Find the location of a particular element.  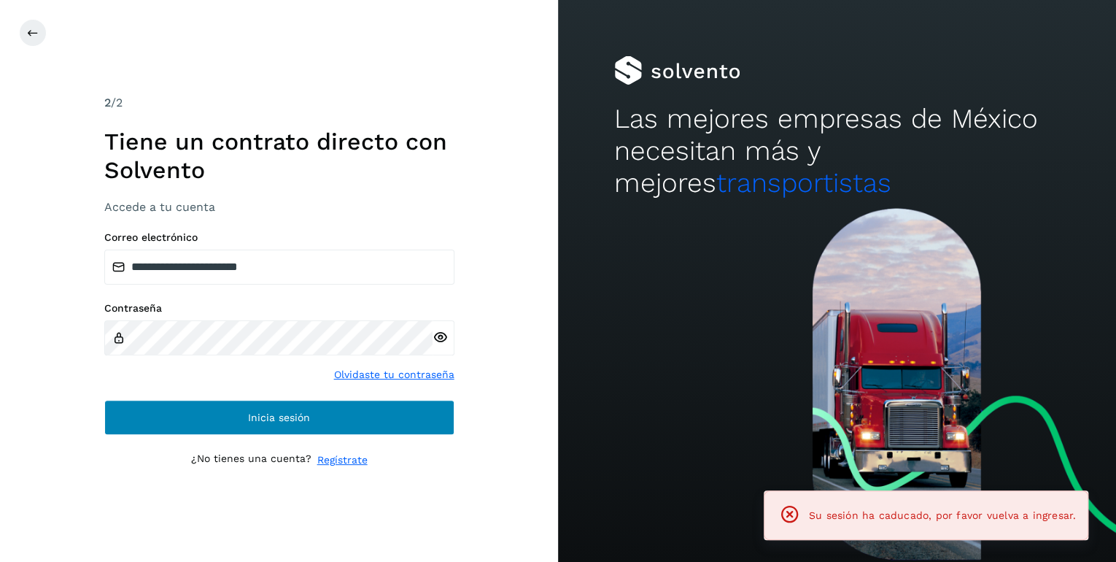

span: Inicia sesión is located at coordinates (279, 417).